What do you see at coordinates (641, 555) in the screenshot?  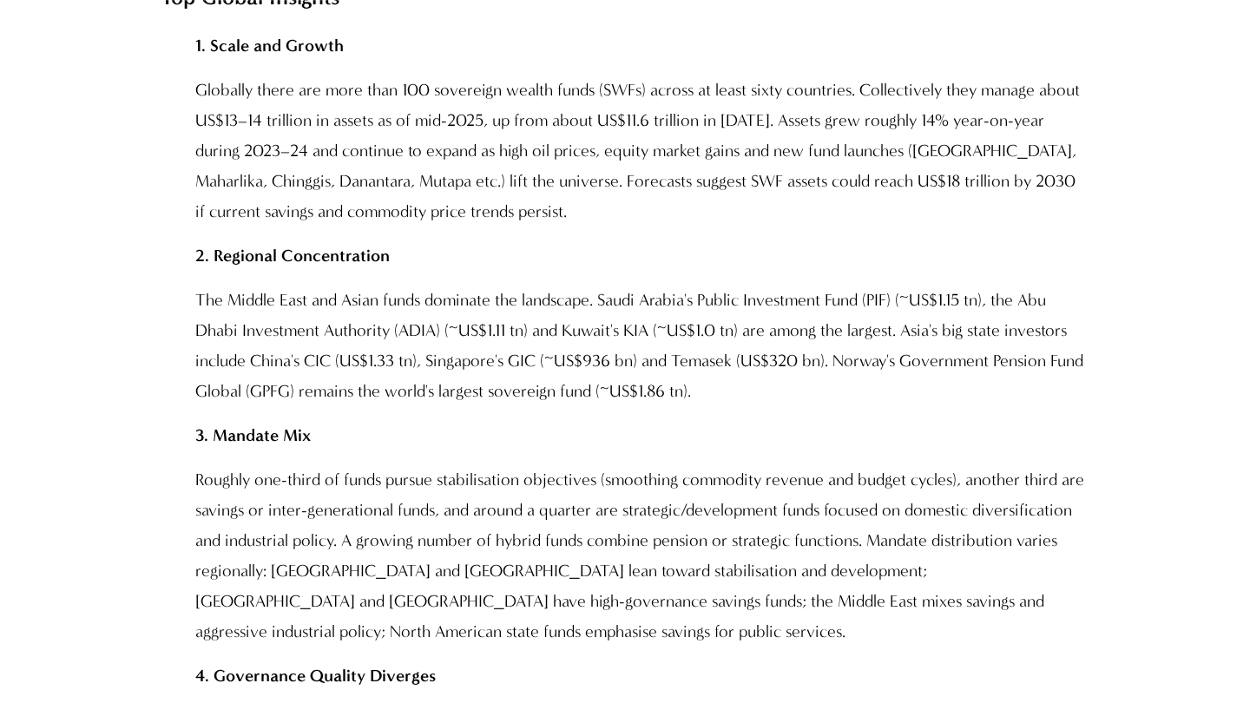 I see `p: Roughly one-third of funds pursue stabilisation objectives (smoothing commodity revenue and budge...` at bounding box center [641, 555].